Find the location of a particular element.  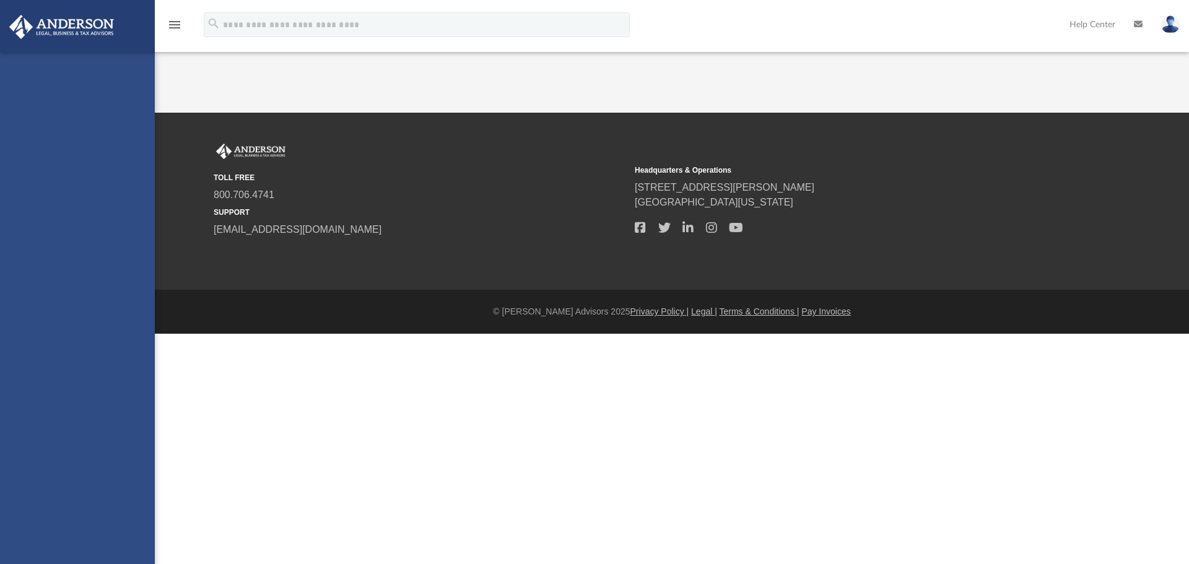

small: Headquarters & Operations is located at coordinates (841, 170).